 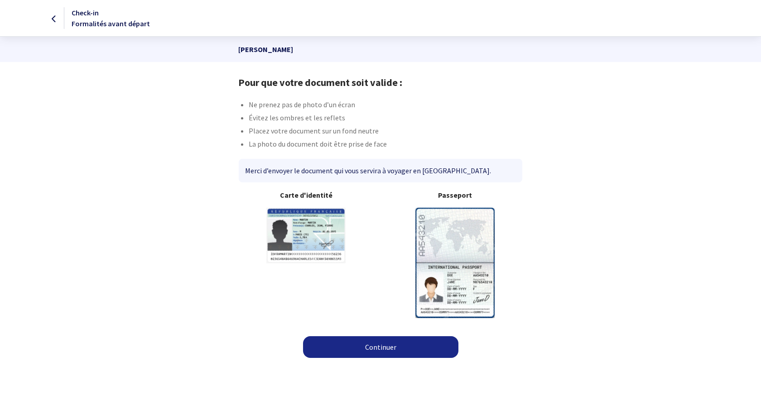 What do you see at coordinates (306, 235) in the screenshot?
I see `img: illuCNI.svg` at bounding box center [306, 235].